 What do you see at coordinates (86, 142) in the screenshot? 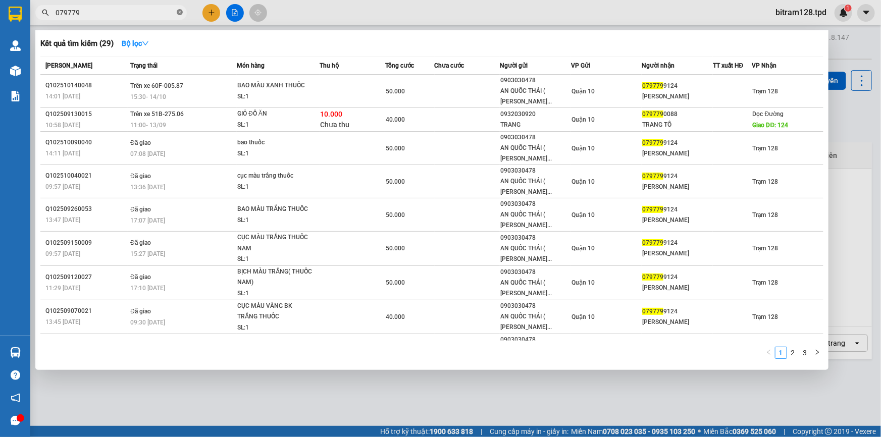
I see `div: Q102510090040` at bounding box center [86, 142].